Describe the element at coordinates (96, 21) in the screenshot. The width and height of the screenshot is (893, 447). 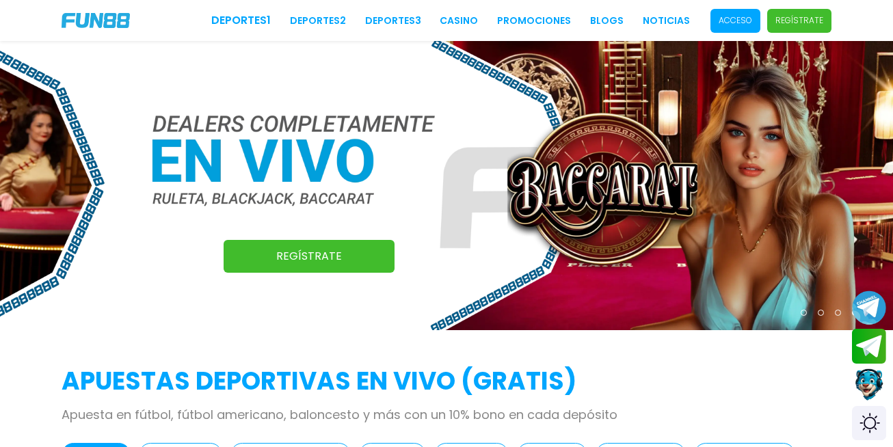
I see `img: Company Logo` at that location.